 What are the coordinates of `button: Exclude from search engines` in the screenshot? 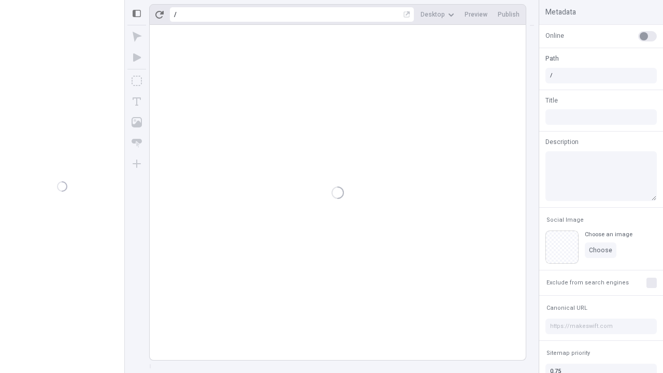 It's located at (587, 283).